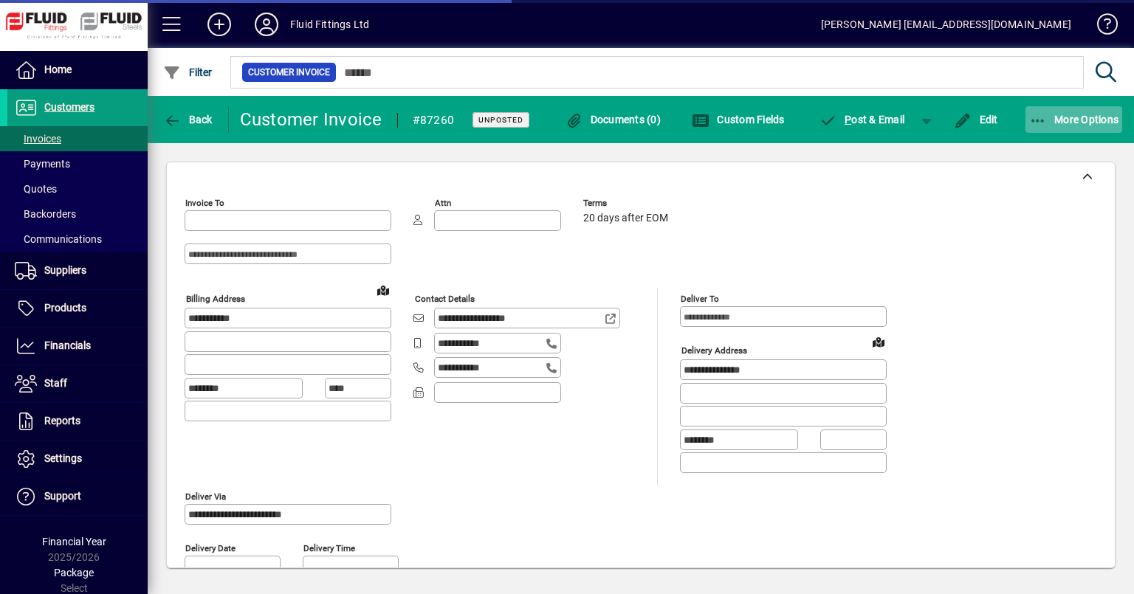 This screenshot has height=594, width=1134. Describe the element at coordinates (78, 239) in the screenshot. I see `a: Communications` at that location.